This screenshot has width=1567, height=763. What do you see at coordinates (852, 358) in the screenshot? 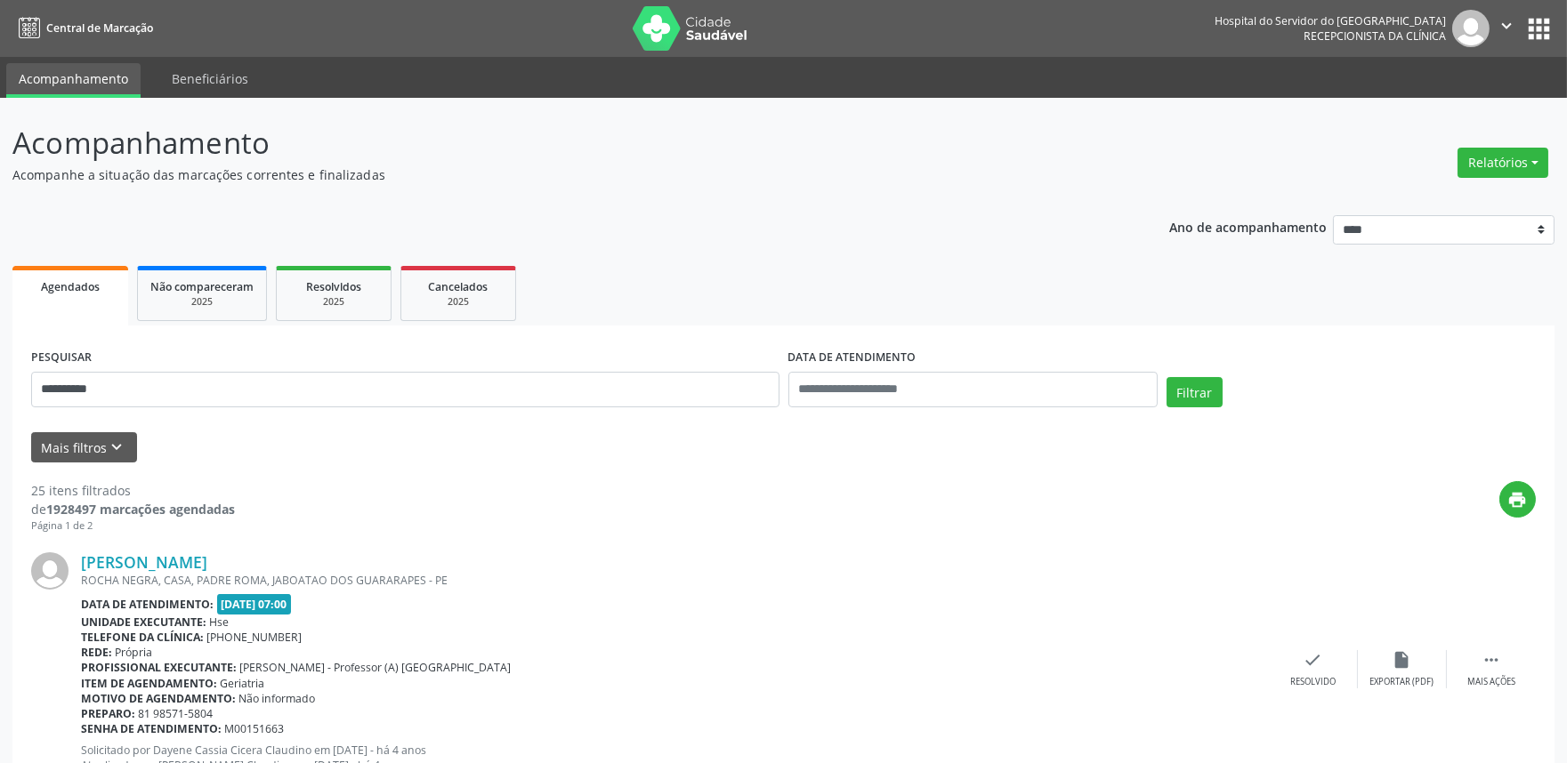
I see `label: DATA DE ATENDIMENTO` at bounding box center [852, 358].